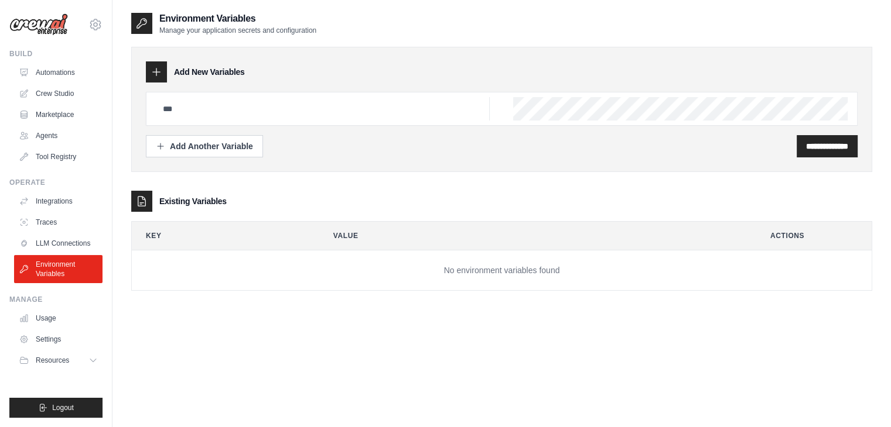  I want to click on h3: Add New Variables, so click(209, 72).